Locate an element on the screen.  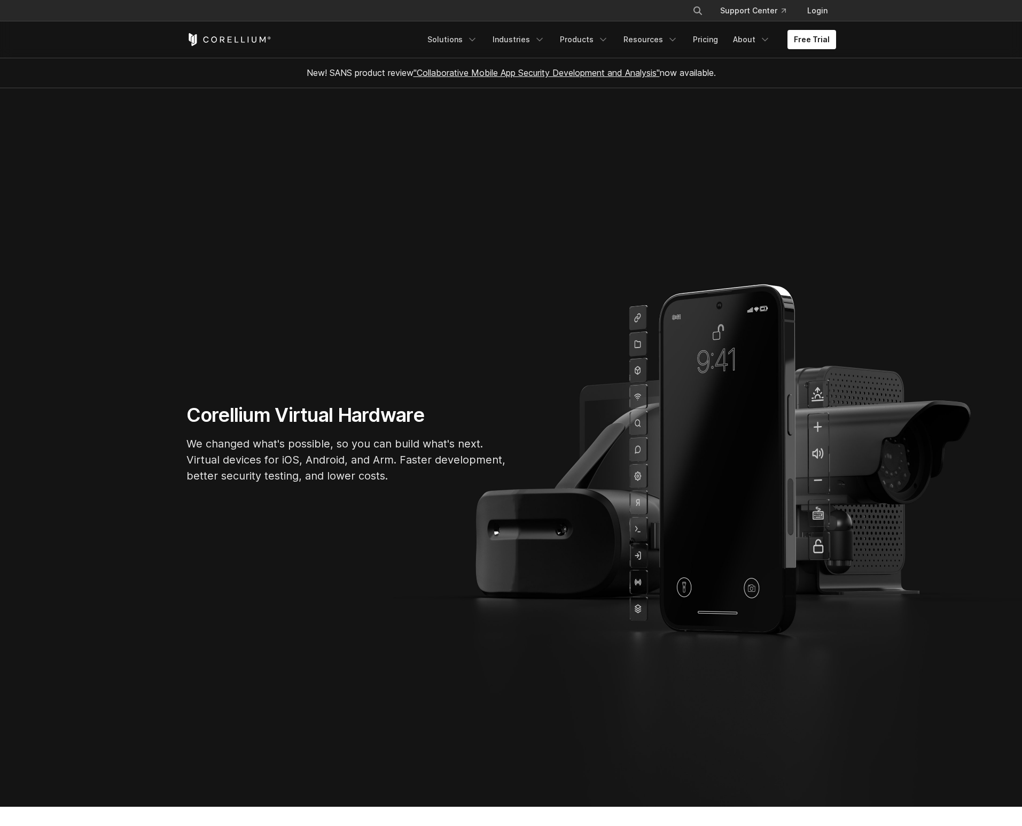
a: Industries is located at coordinates (519, 40).